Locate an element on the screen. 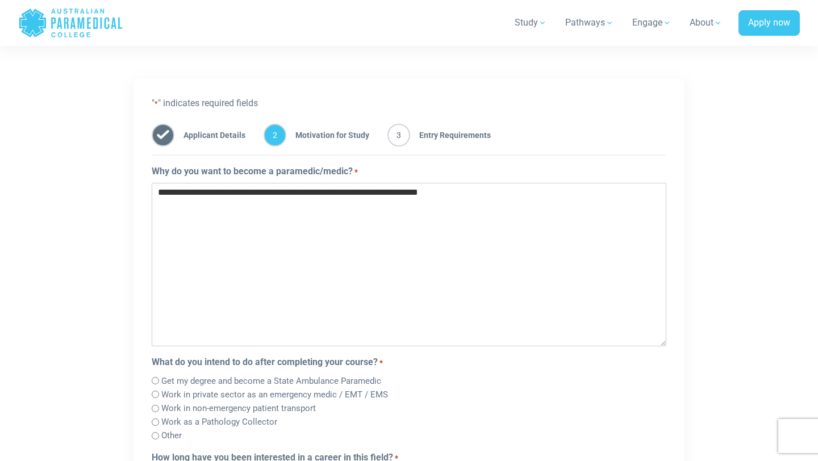  a: Australian Paramedical College is located at coordinates (70, 23).